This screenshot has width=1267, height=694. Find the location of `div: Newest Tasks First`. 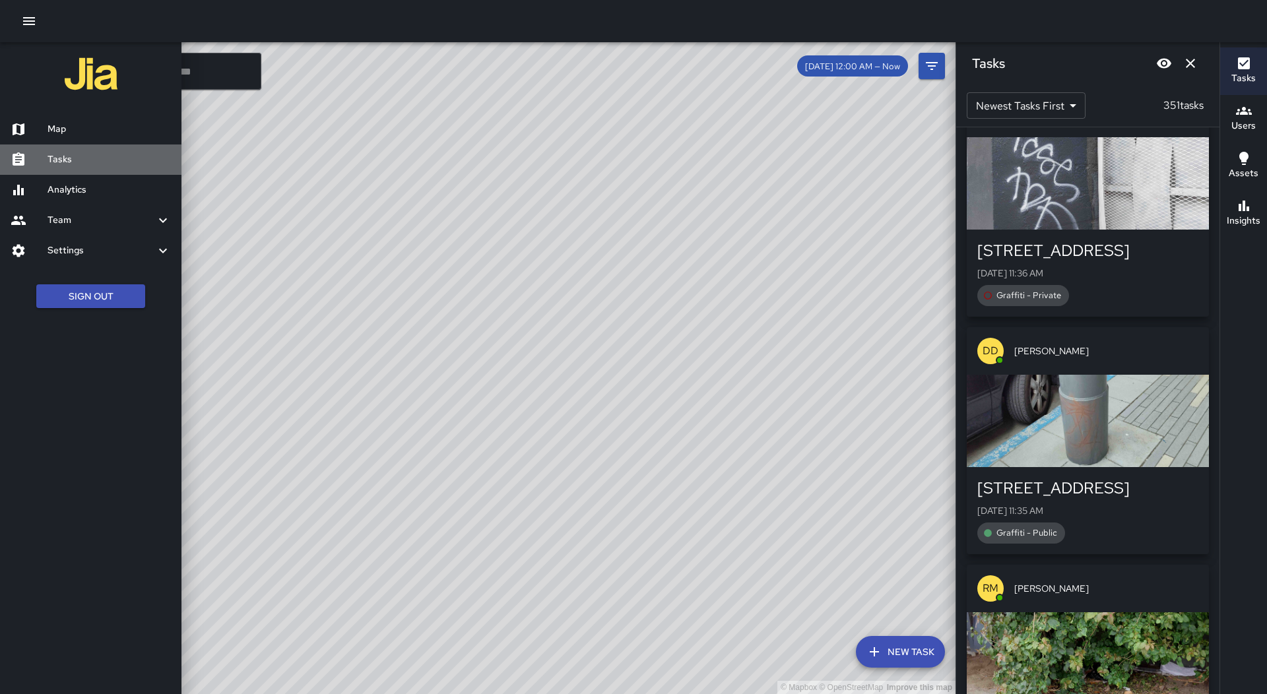

div: Newest Tasks First is located at coordinates (1026, 106).